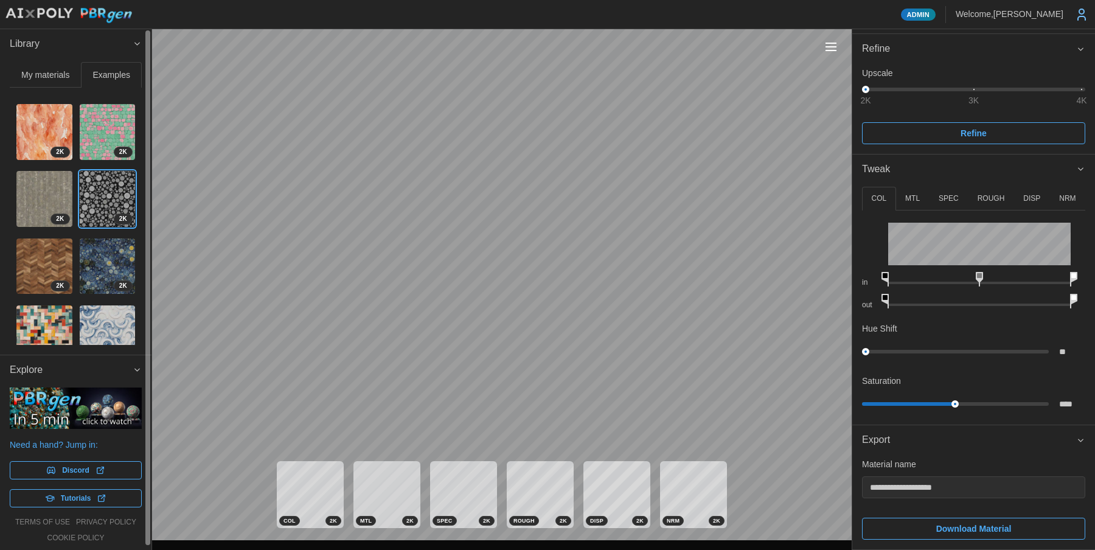 This screenshot has height=550, width=1095. What do you see at coordinates (878, 198) in the screenshot?
I see `p: COL` at bounding box center [878, 198].